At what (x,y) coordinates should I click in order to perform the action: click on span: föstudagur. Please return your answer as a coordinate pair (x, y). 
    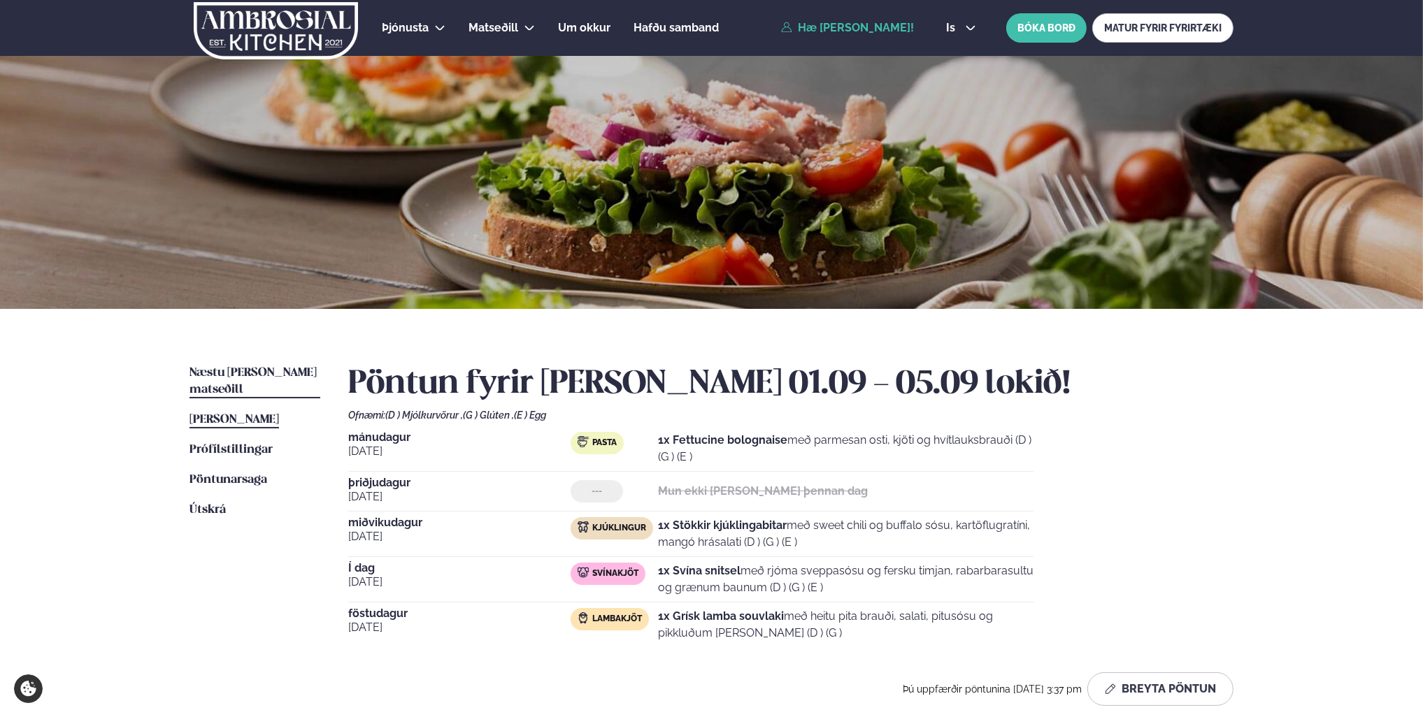
    Looking at the image, I should click on (459, 614).